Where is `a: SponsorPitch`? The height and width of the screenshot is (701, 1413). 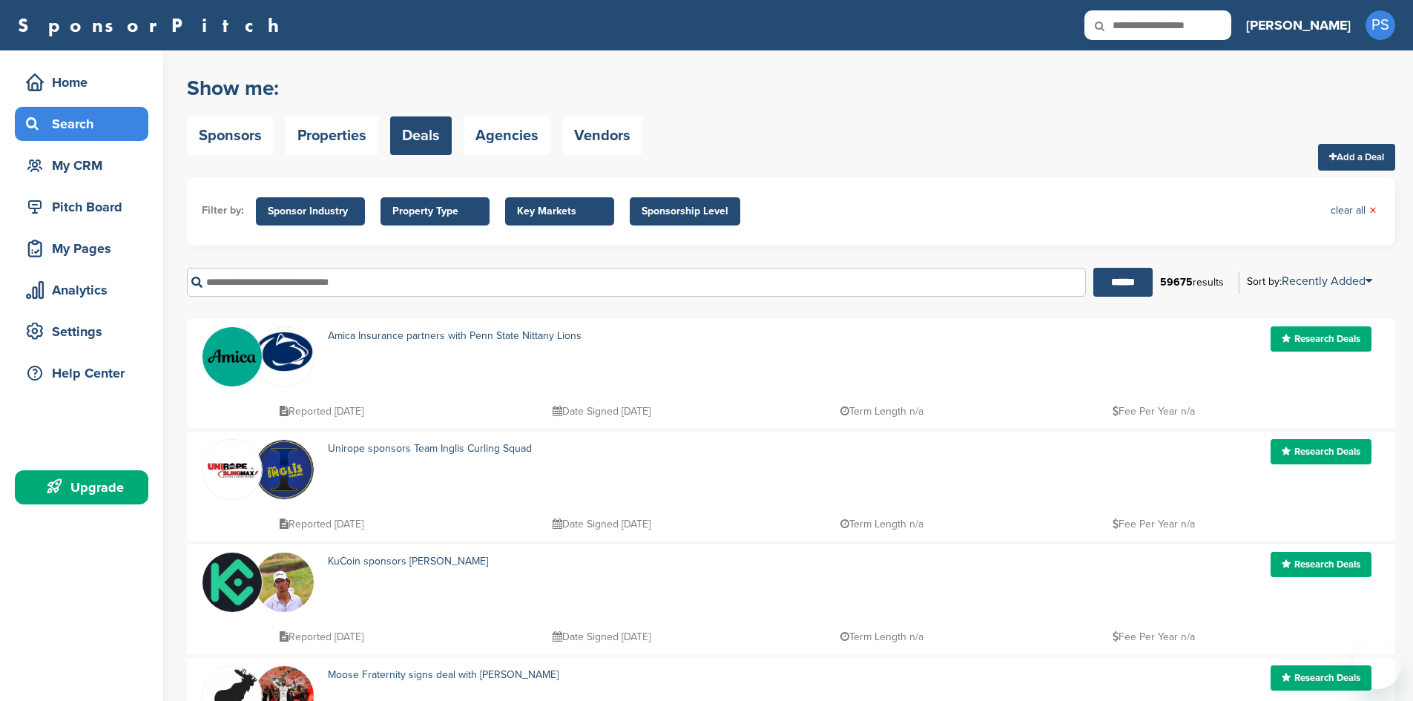 a: SponsorPitch is located at coordinates (153, 25).